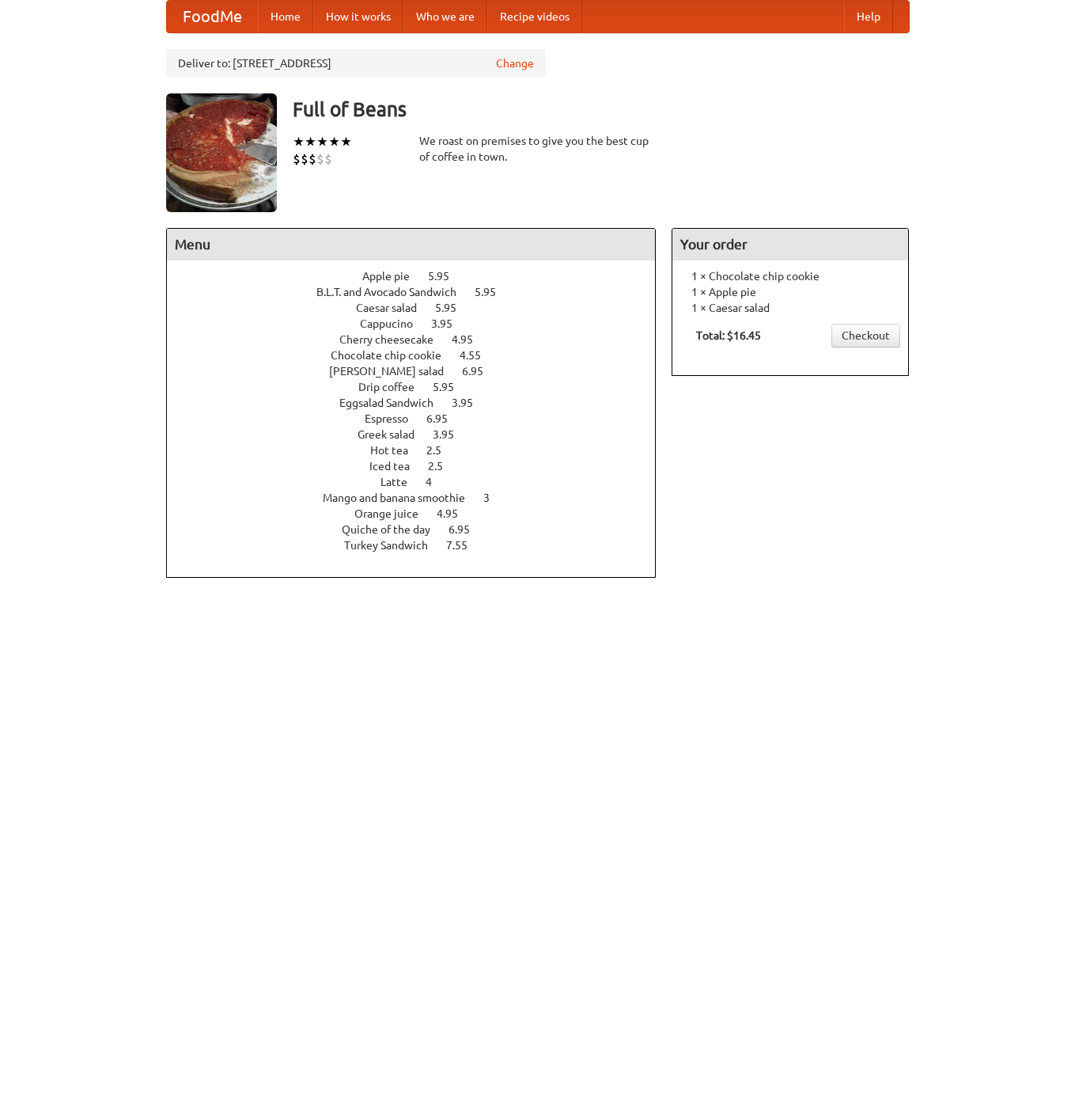  What do you see at coordinates (436, 482) in the screenshot?
I see `span: 4` at bounding box center [436, 482].